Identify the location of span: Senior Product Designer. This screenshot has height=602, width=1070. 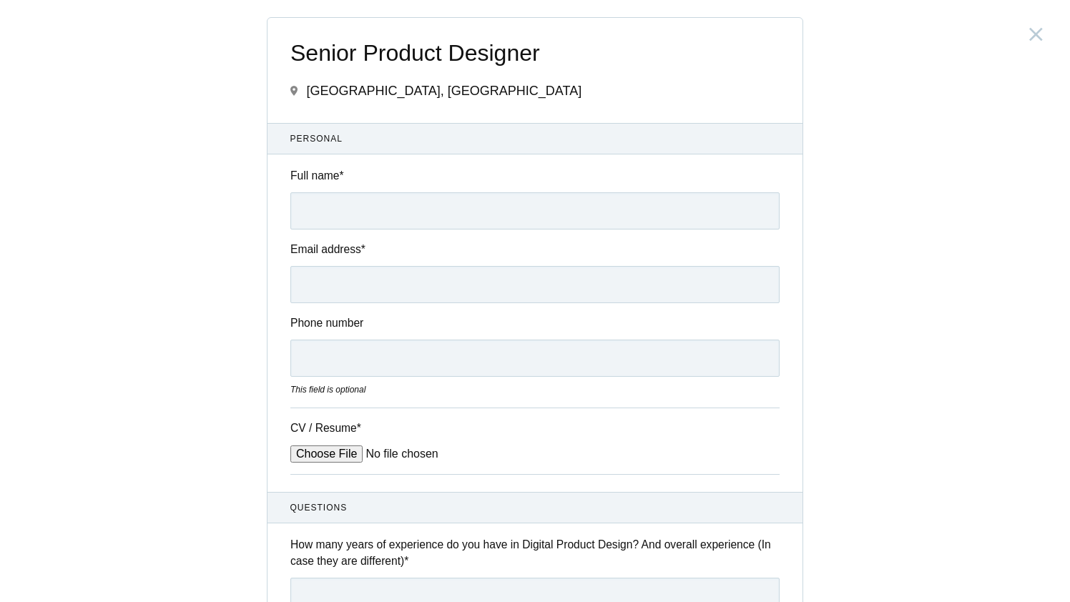
(535, 53).